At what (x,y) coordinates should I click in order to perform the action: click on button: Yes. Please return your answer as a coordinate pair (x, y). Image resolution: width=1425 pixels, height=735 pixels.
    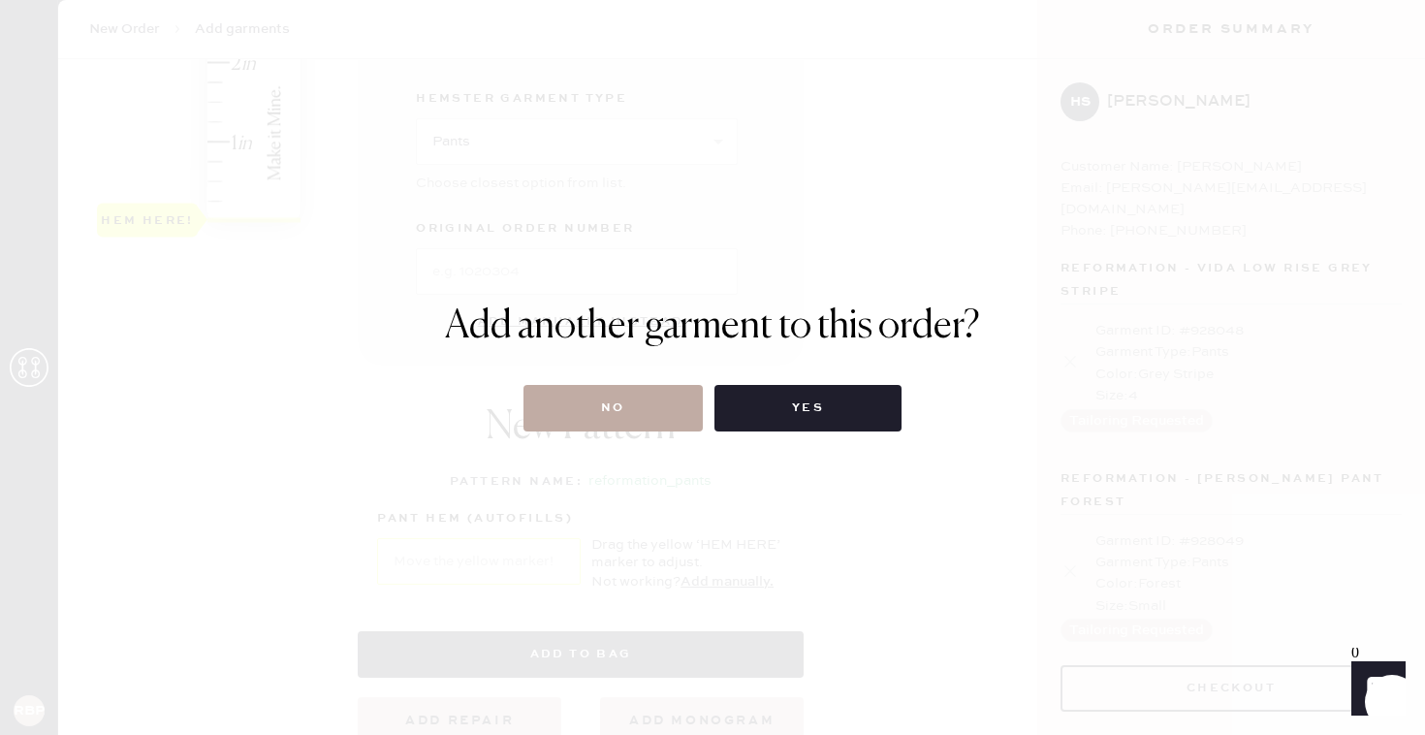
    Looking at the image, I should click on (808, 408).